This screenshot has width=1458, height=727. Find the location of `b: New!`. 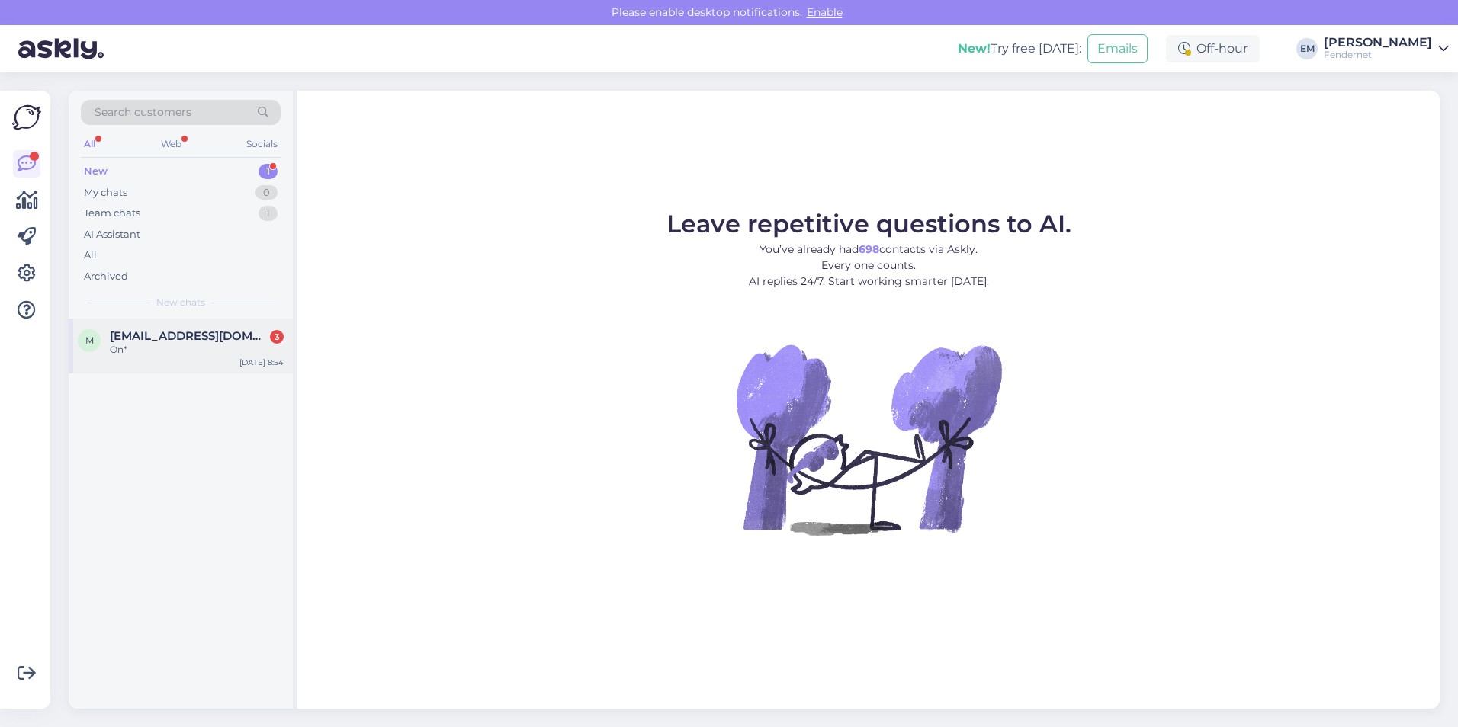

b: New! is located at coordinates (974, 48).